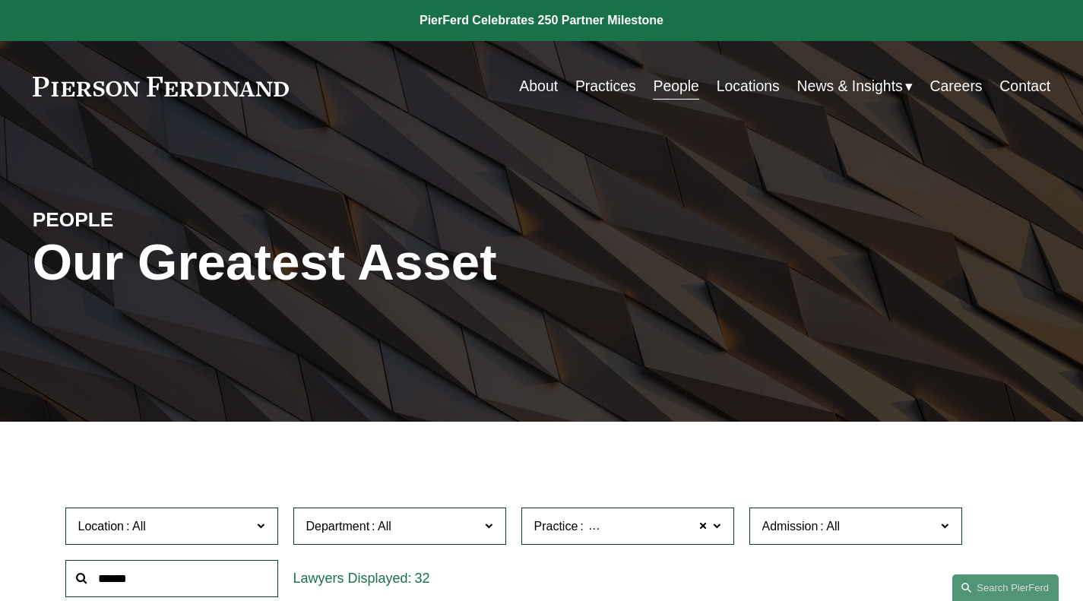 This screenshot has width=1083, height=601. Describe the element at coordinates (956, 86) in the screenshot. I see `a: Careers` at that location.